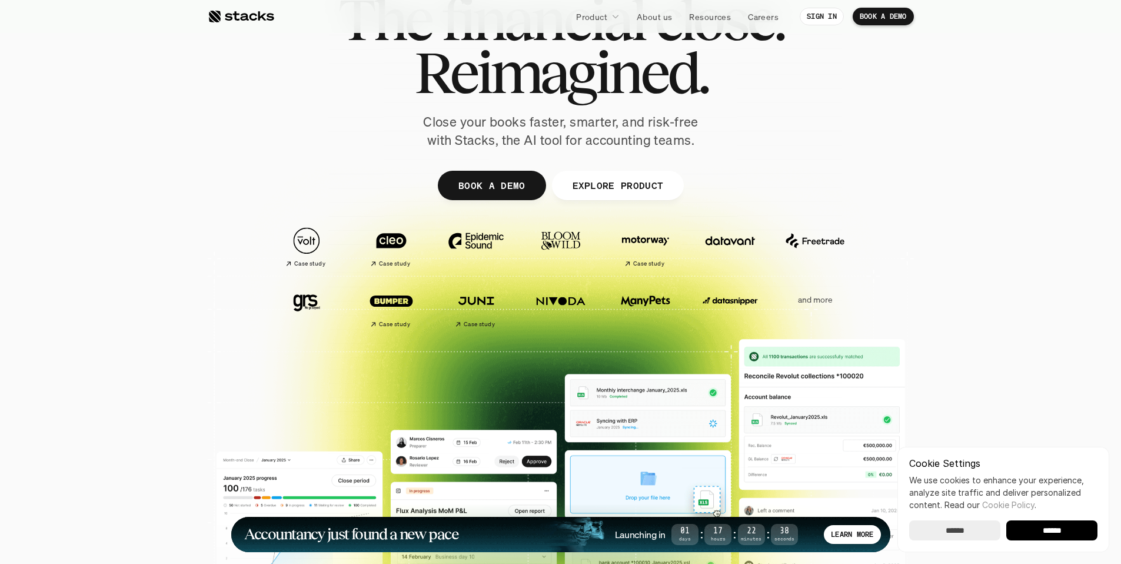  What do you see at coordinates (751, 531) in the screenshot?
I see `span: 22` at bounding box center [751, 531].